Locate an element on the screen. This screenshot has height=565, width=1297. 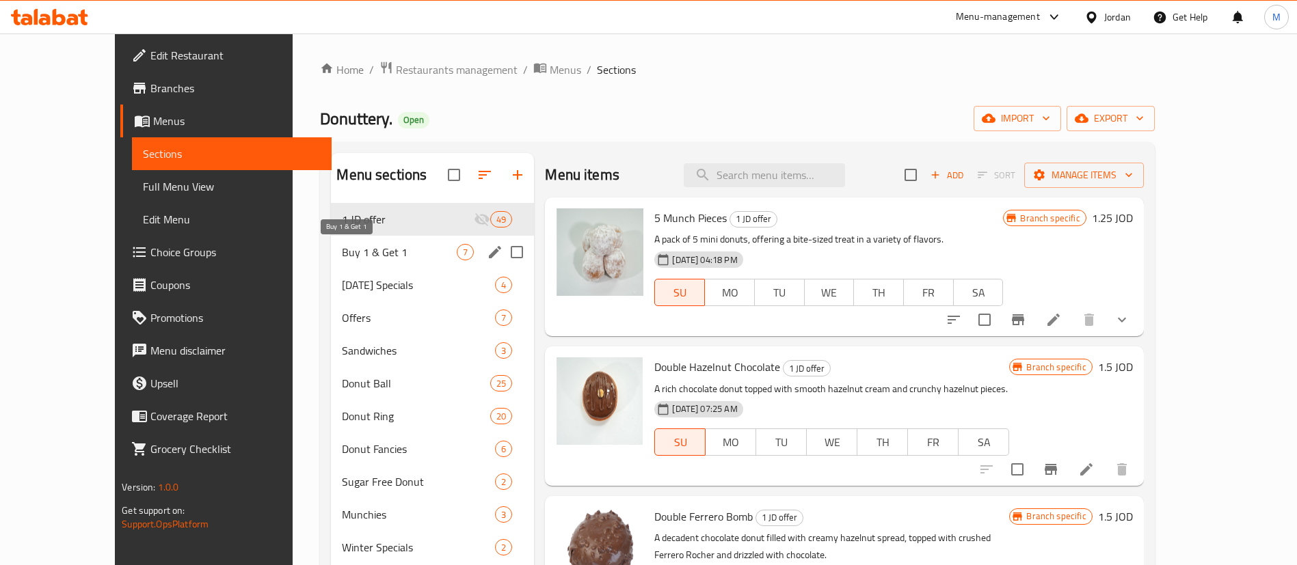
span: Select to update is located at coordinates (1017, 470).